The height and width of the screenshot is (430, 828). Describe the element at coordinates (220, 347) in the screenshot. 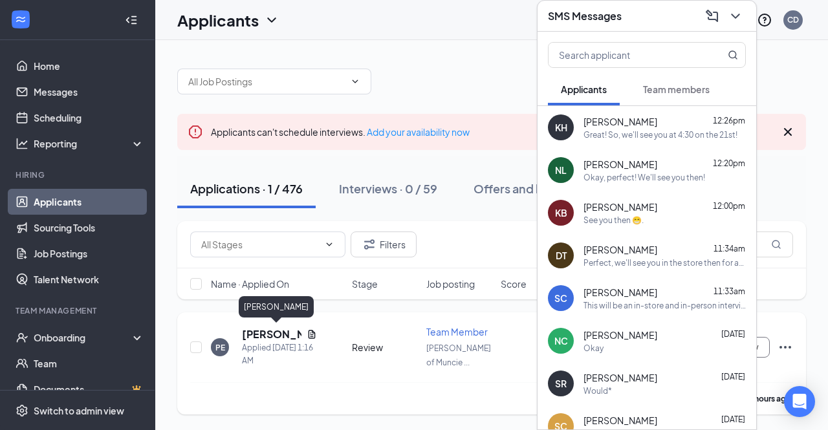

I see `div: PE` at that location.